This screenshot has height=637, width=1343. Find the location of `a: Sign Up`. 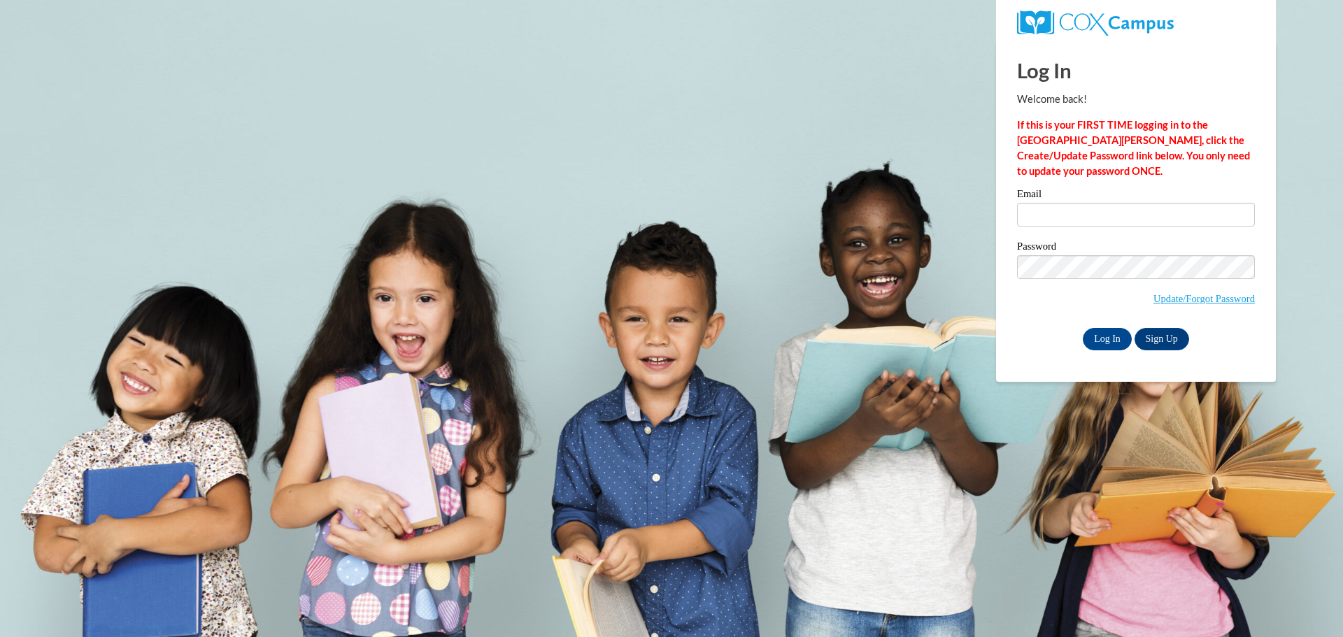

a: Sign Up is located at coordinates (1162, 339).